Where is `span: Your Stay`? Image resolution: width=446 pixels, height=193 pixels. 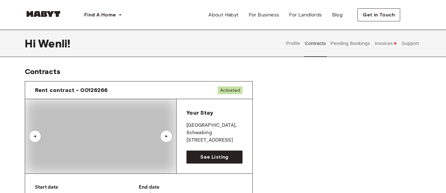
span: Your Stay is located at coordinates (199, 113).